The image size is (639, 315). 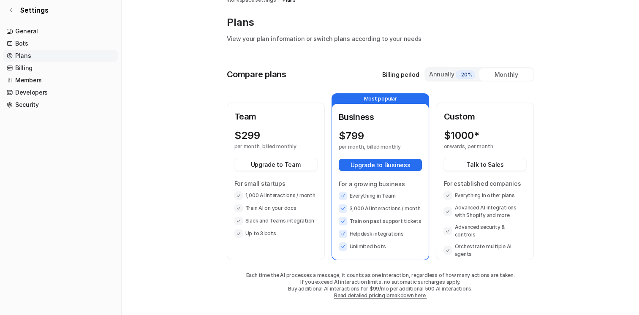 I want to click on li: Everything in Team, so click(x=380, y=196).